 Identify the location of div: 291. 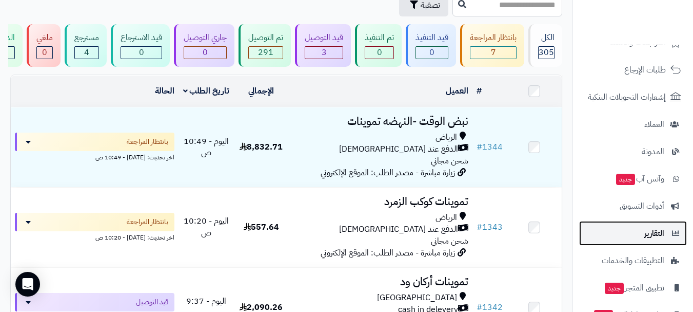
(266, 52).